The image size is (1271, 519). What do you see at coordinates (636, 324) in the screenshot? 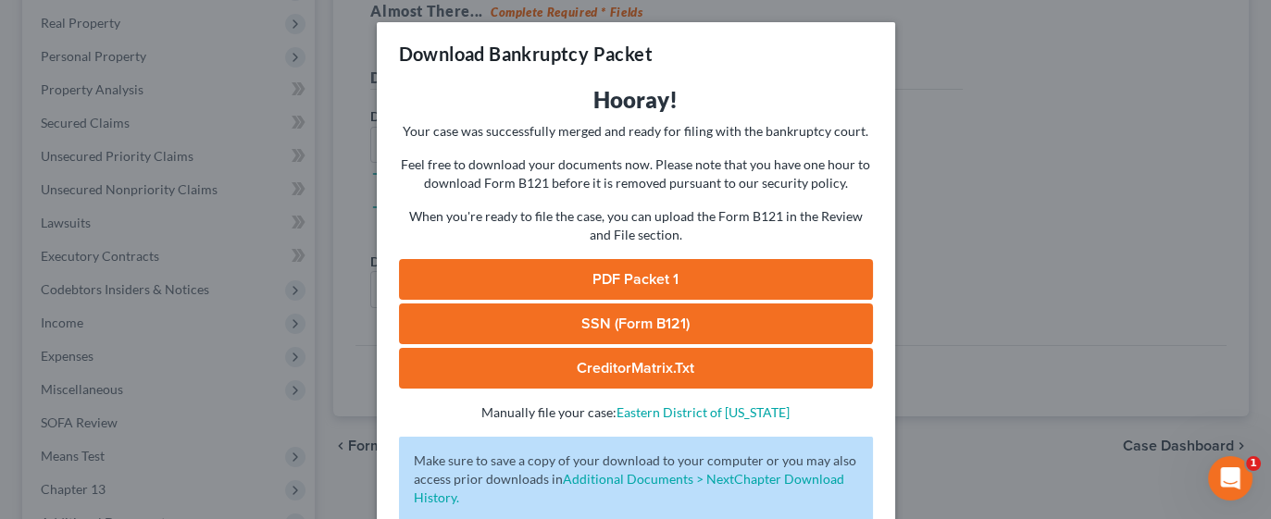
I see `a: SSN (Form B121)` at bounding box center [636, 324].